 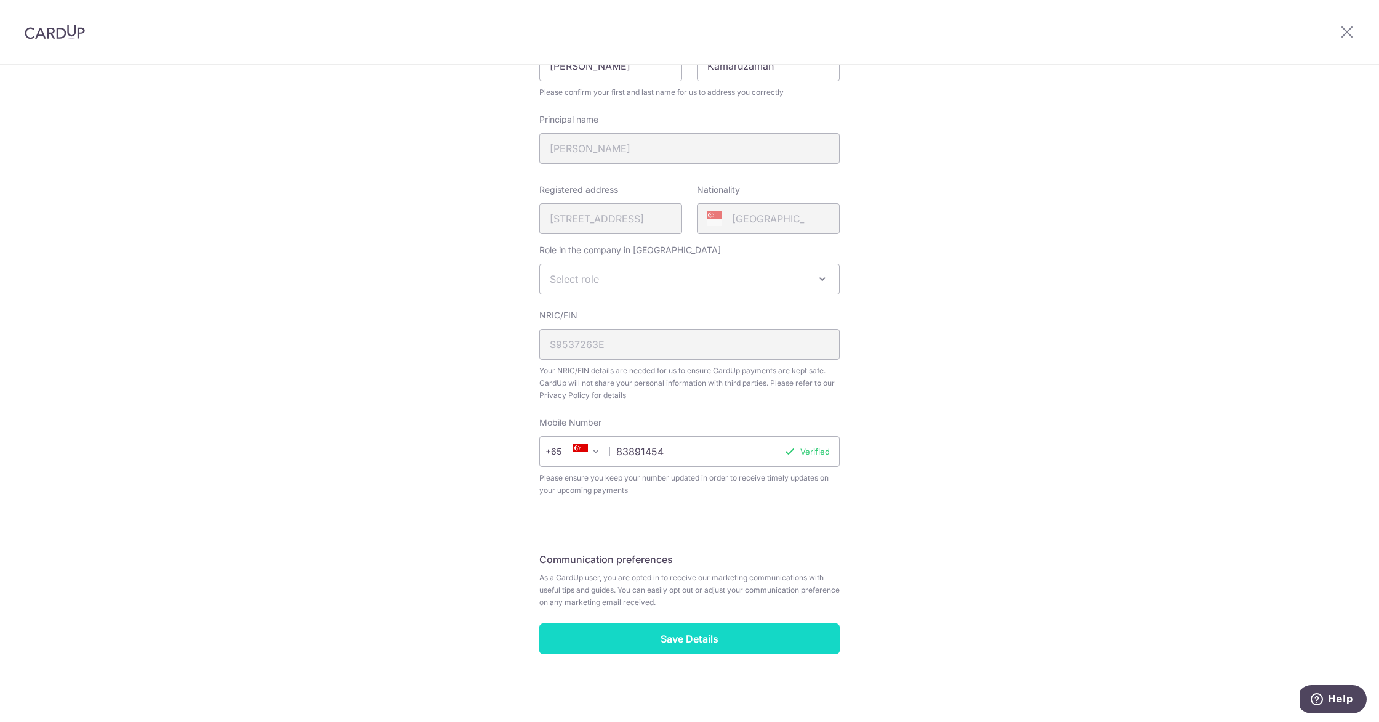 What do you see at coordinates (570, 422) in the screenshot?
I see `label: Mobile Number` at bounding box center [570, 422].